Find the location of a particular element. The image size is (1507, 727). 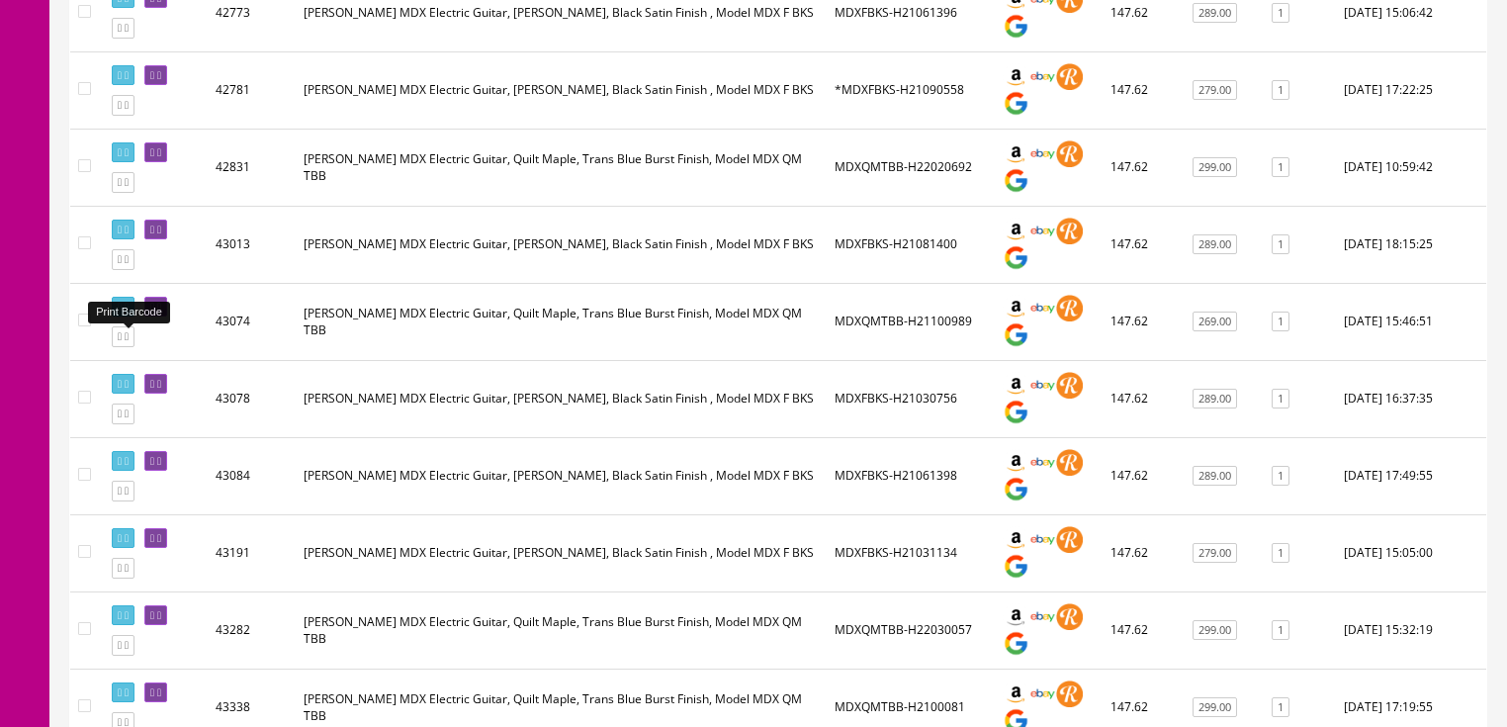

td: 2025-07-18 17:49:55 is located at coordinates (1411, 476).